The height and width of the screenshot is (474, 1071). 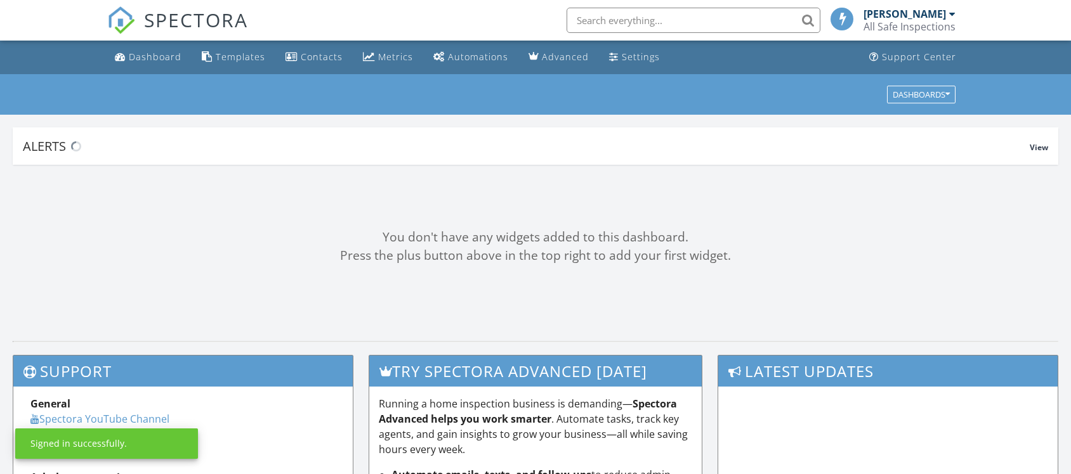 What do you see at coordinates (909, 27) in the screenshot?
I see `div: All Safe Inspections` at bounding box center [909, 27].